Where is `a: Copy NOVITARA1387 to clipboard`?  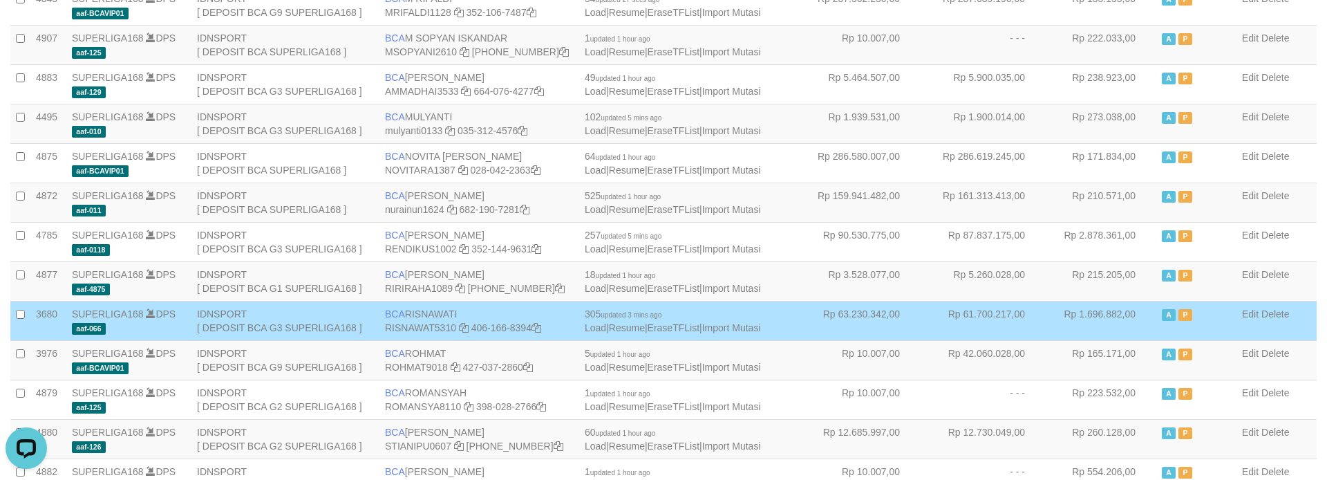
a: Copy NOVITARA1387 to clipboard is located at coordinates (463, 170).